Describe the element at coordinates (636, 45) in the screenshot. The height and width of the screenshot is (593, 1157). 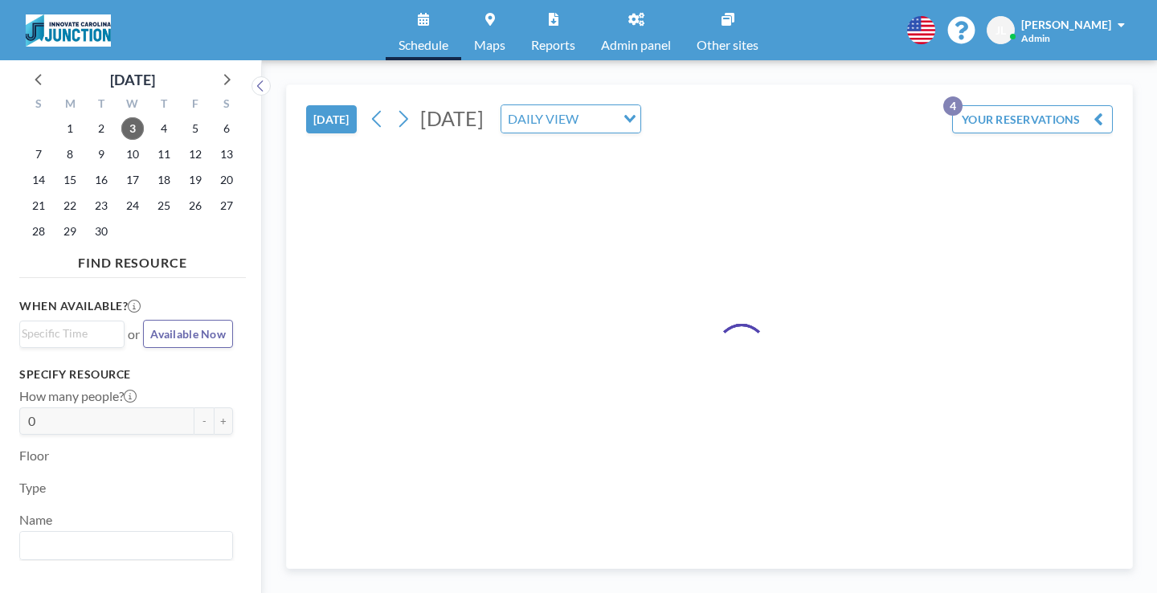
I see `span: Admin panel` at that location.